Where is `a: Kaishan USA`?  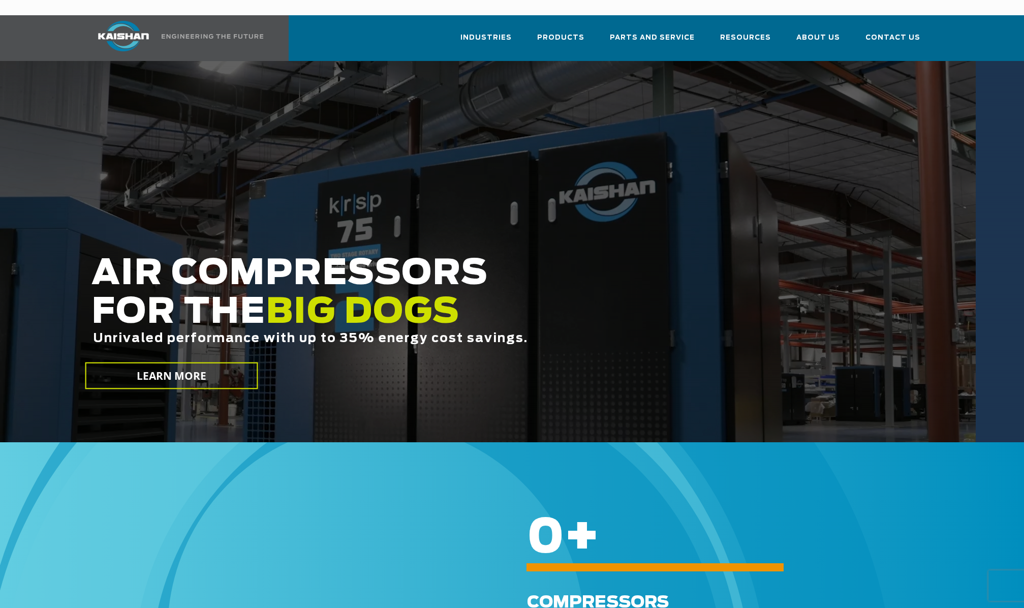 a: Kaishan USA is located at coordinates (175, 38).